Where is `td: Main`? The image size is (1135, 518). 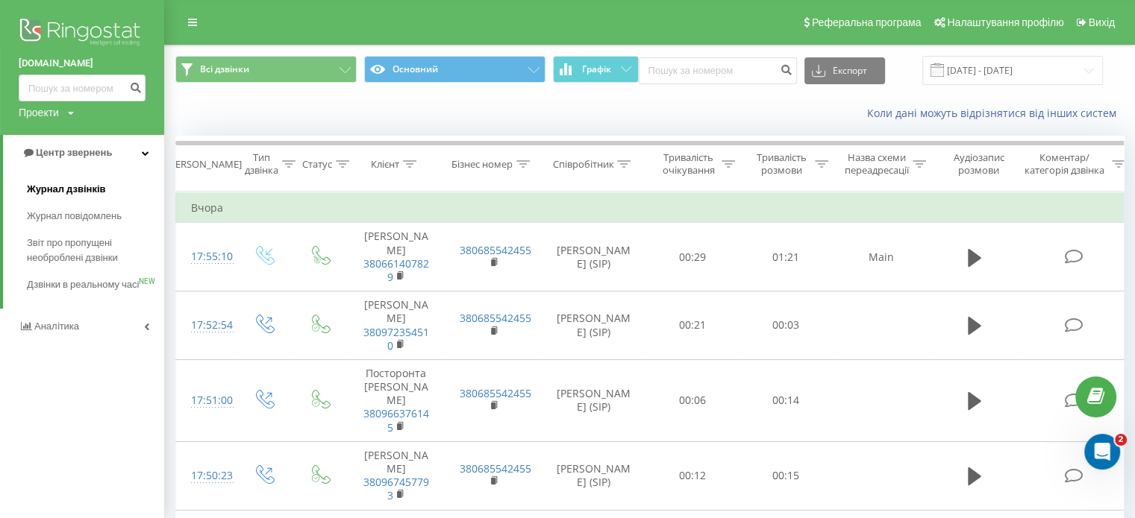 td: Main is located at coordinates (881, 257).